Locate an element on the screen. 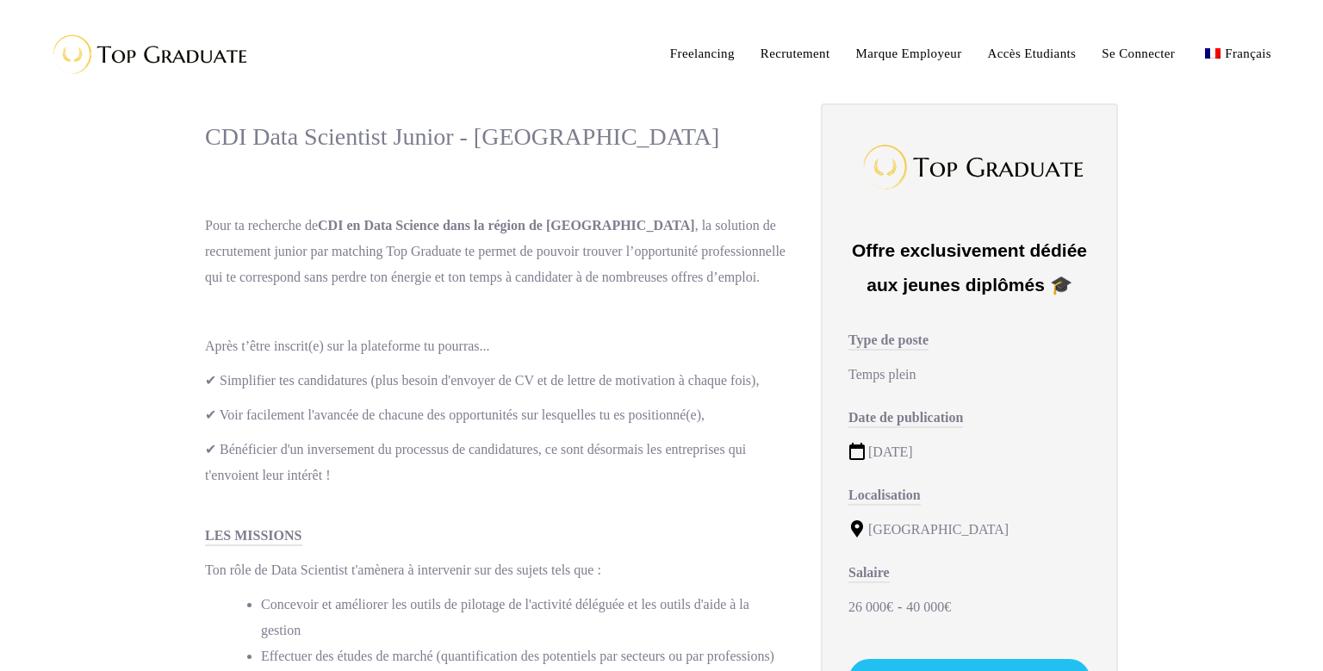  p: ✔ Simplifier tes candidatures (plus besoin d'envoyer de CV et de lettre de motivation à chaque fo... is located at coordinates (495, 381).